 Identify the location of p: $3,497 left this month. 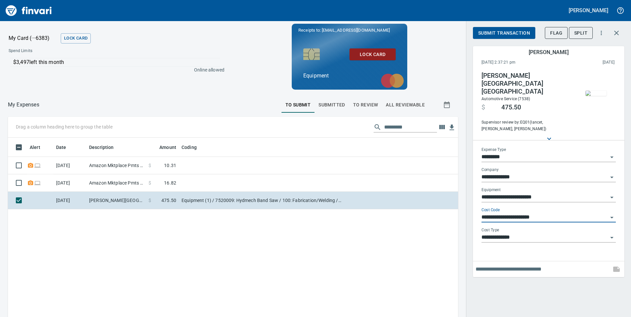
(116, 62).